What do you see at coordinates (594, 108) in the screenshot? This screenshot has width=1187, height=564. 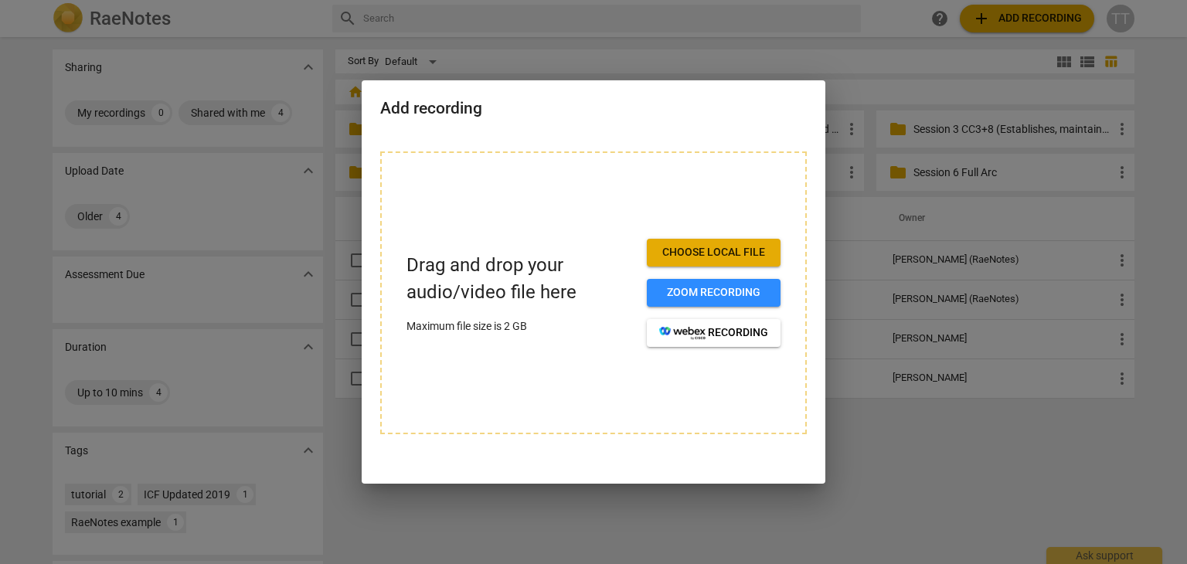 I see `h2: Add recording` at bounding box center [594, 108].